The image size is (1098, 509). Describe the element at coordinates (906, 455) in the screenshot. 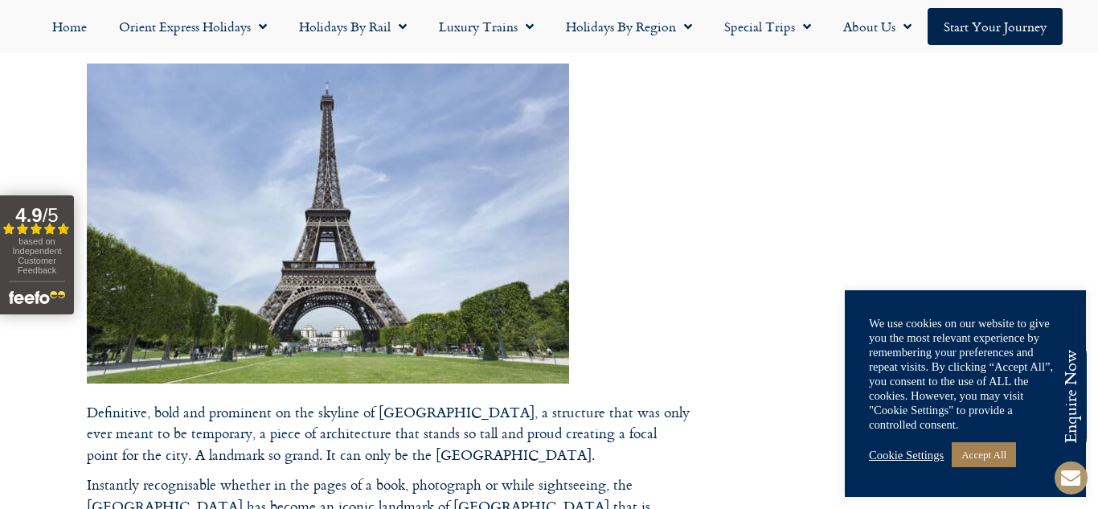

I see `a: Cookie Settings` at that location.